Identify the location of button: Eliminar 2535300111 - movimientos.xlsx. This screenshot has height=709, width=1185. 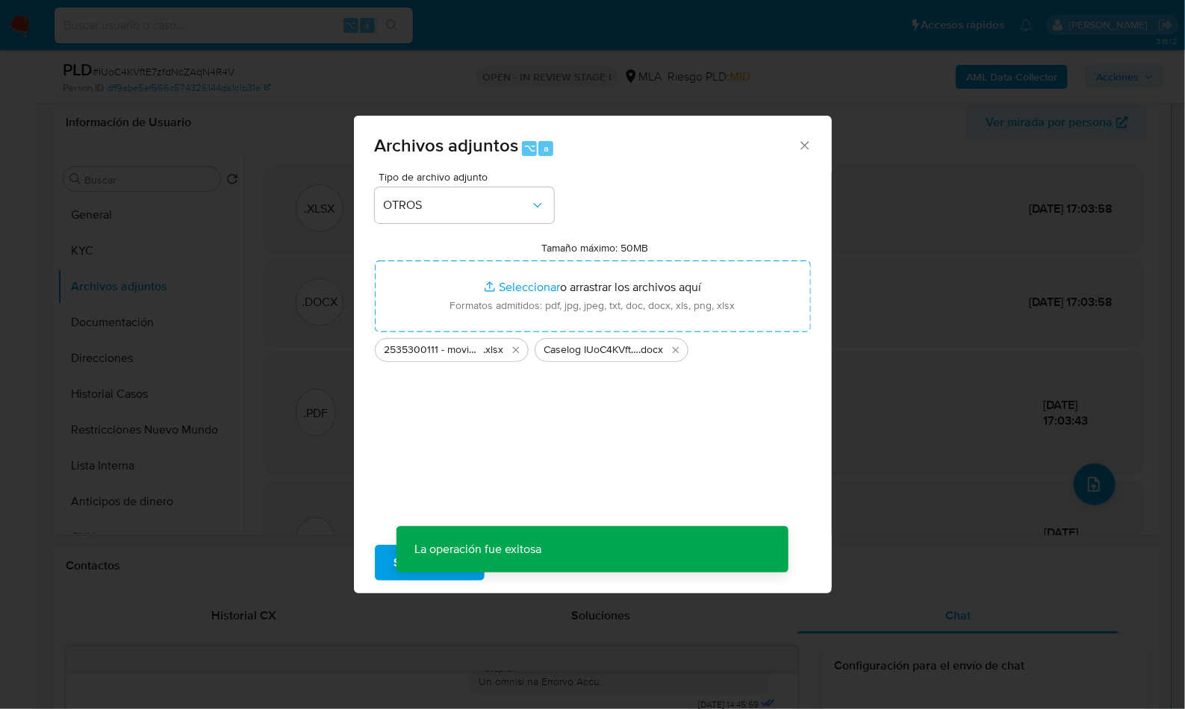
(516, 350).